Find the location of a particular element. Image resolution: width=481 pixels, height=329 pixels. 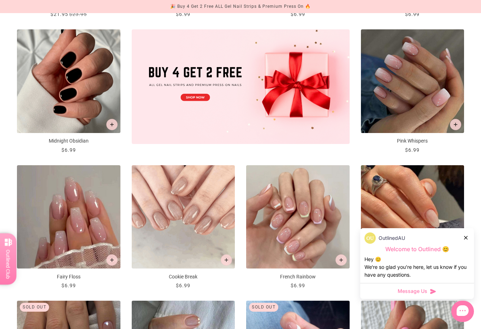

p: Pink Whispers is located at coordinates (413, 141).